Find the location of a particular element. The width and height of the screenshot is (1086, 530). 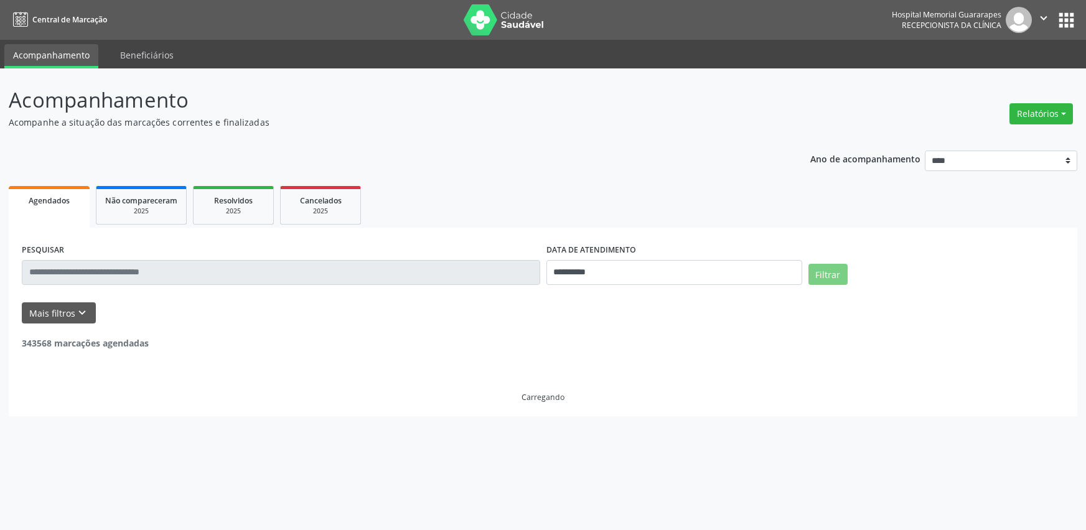

span: Cancelados is located at coordinates (320, 200).